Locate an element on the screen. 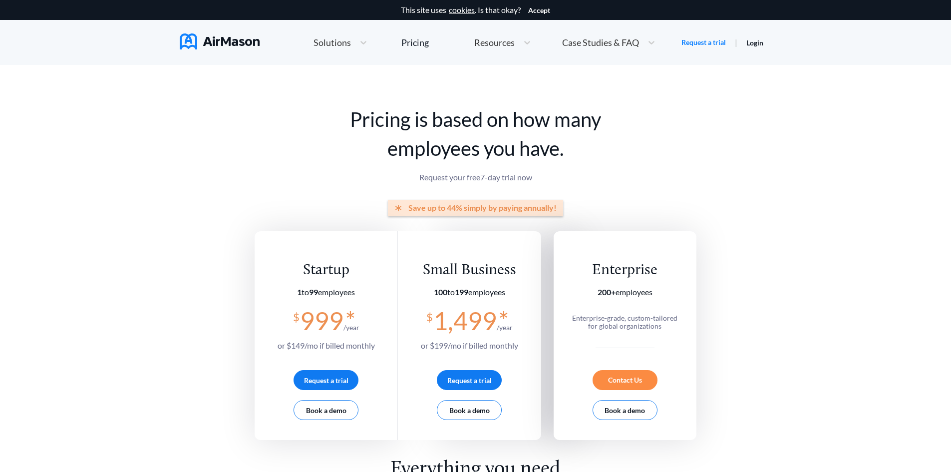 This screenshot has height=472, width=951. div: Pricing is located at coordinates (415, 42).